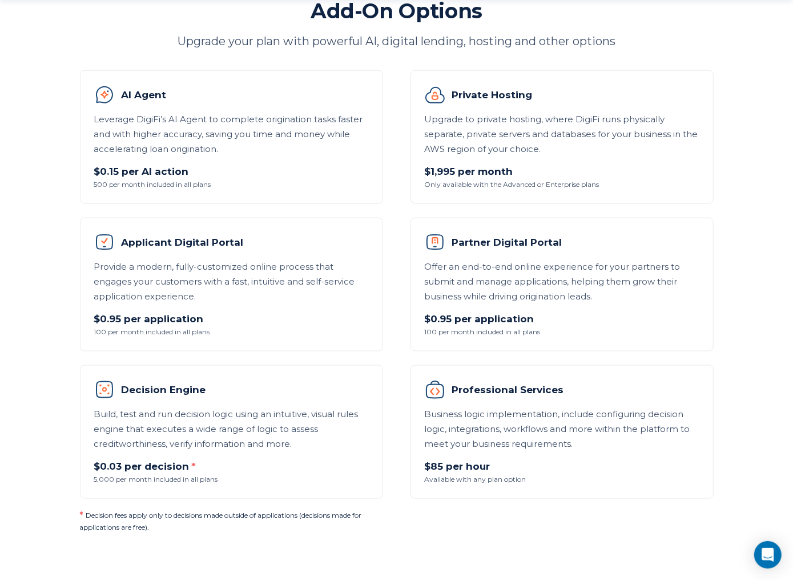 The width and height of the screenshot is (793, 580). What do you see at coordinates (231, 185) in the screenshot?
I see `span: 500 per month included in all plans` at bounding box center [231, 185].